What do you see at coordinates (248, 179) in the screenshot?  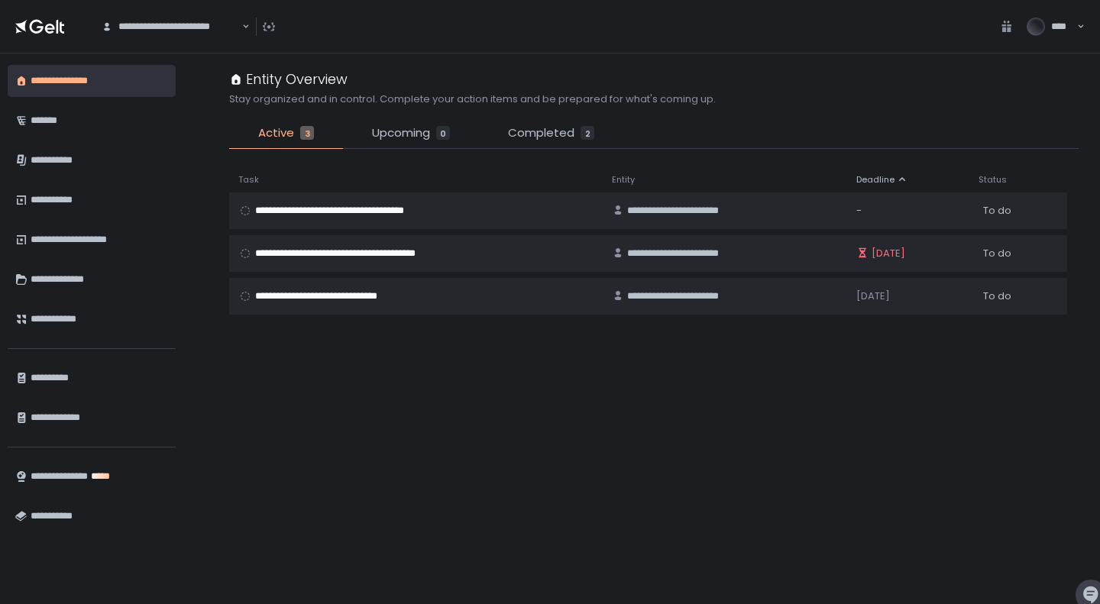 I see `span: Task` at bounding box center [248, 179].